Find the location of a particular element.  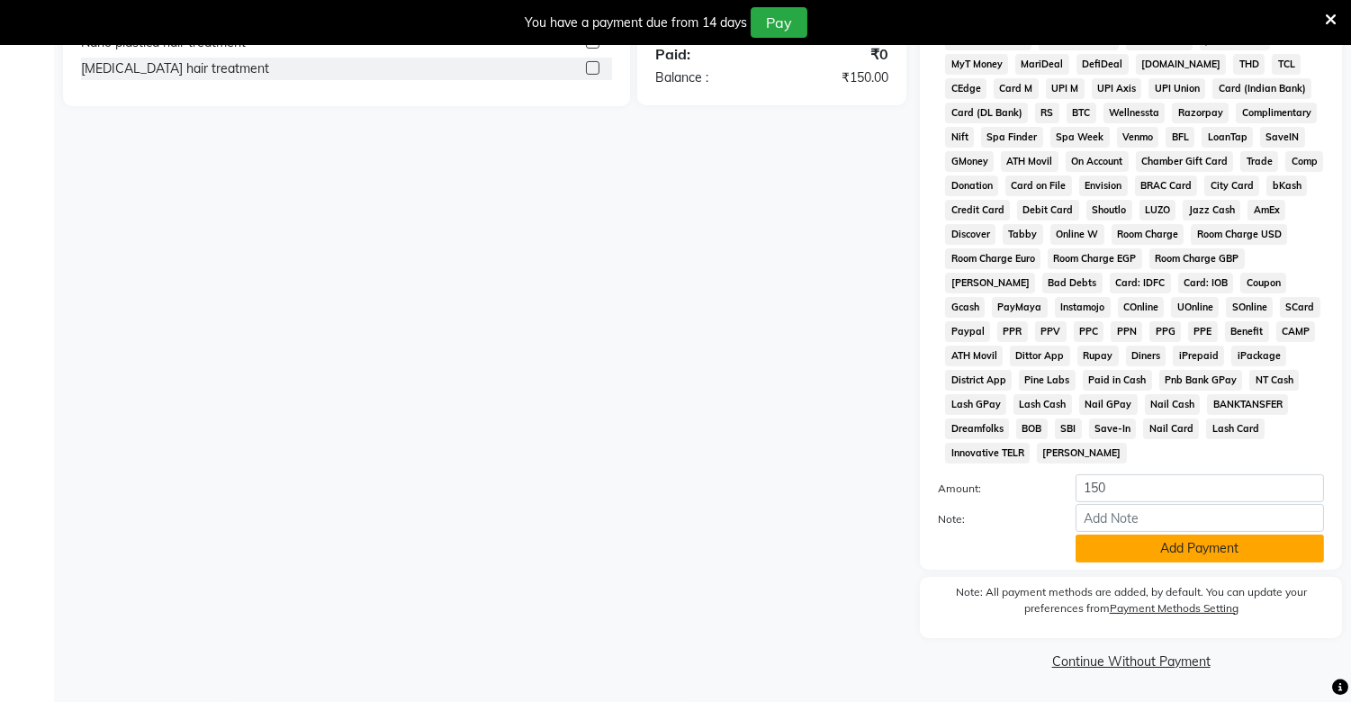

span: SOnline is located at coordinates (1250, 307).